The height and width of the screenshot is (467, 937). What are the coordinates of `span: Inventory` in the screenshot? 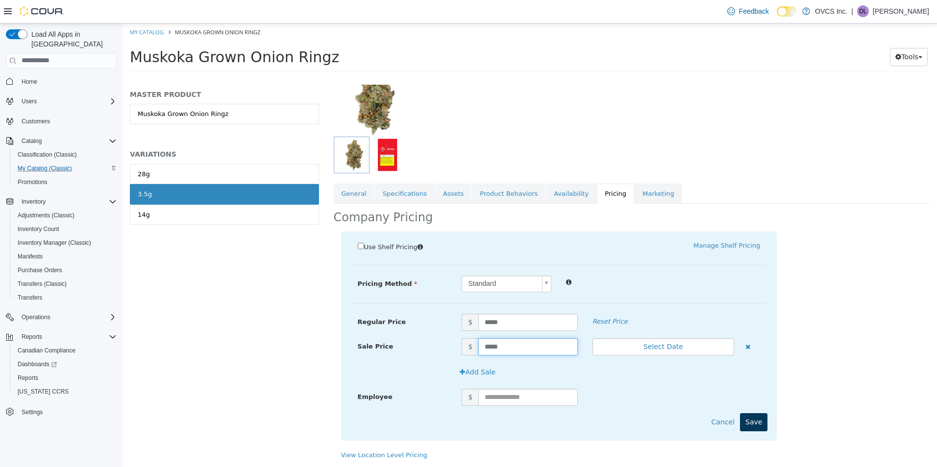 It's located at (33, 202).